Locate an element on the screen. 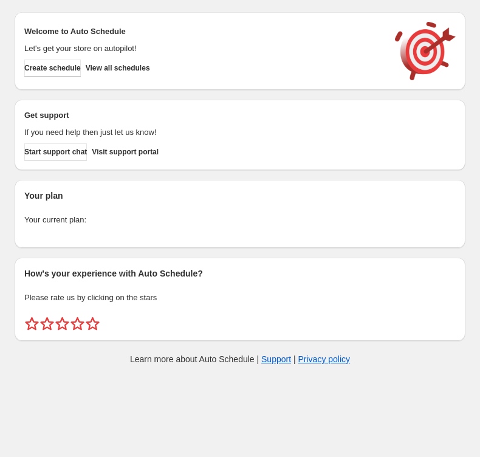 Image resolution: width=480 pixels, height=457 pixels. h2: Welcome to Auto Schedule is located at coordinates (204, 32).